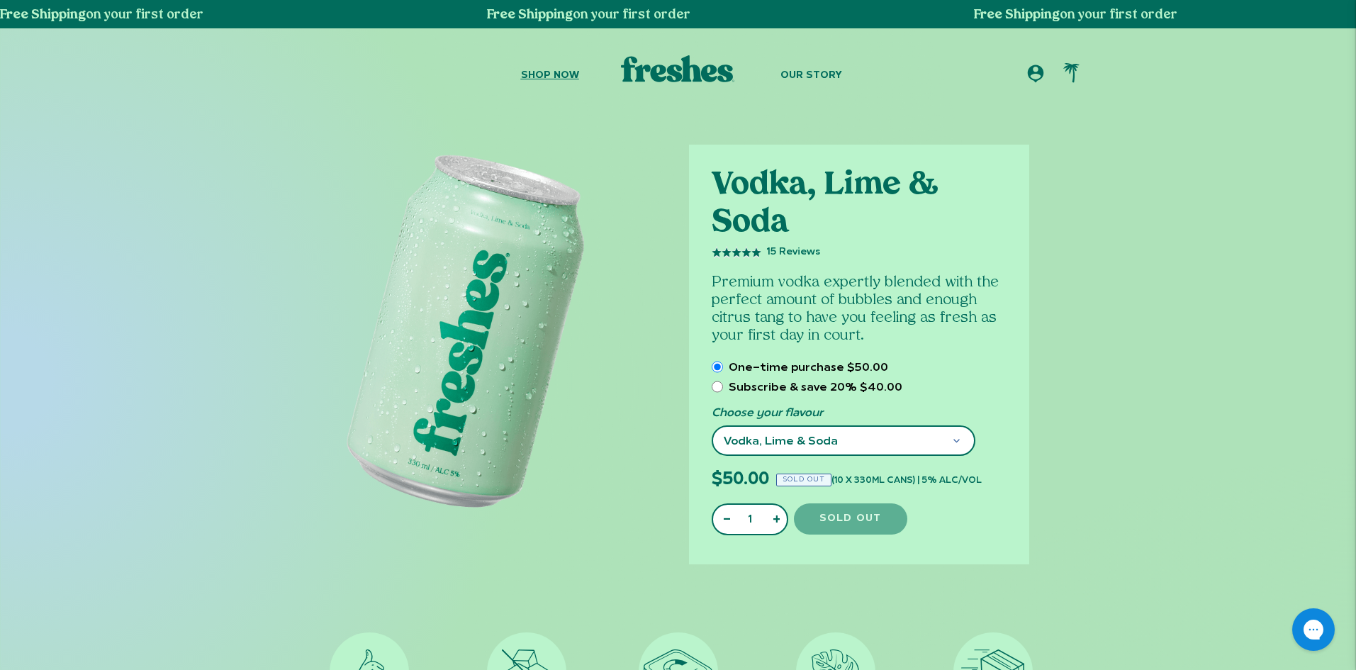 This screenshot has height=670, width=1356. Describe the element at coordinates (793, 252) in the screenshot. I see `span: 15 Reviews` at that location.